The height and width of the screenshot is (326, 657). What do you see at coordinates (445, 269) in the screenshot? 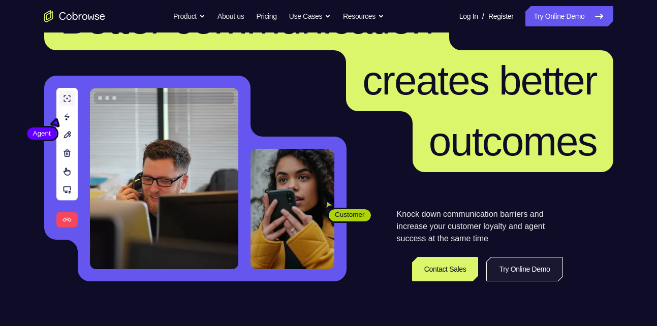
I see `a: Contact Sales` at bounding box center [445, 269].